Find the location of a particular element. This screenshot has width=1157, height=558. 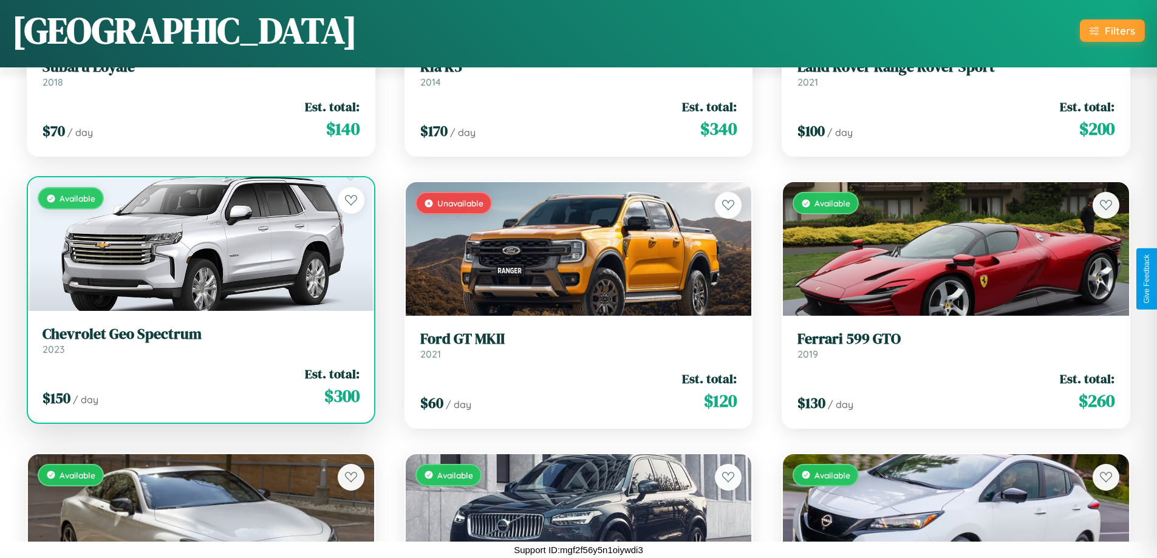

a: Land Rover Range Rover Sport2021 is located at coordinates (956, 73).